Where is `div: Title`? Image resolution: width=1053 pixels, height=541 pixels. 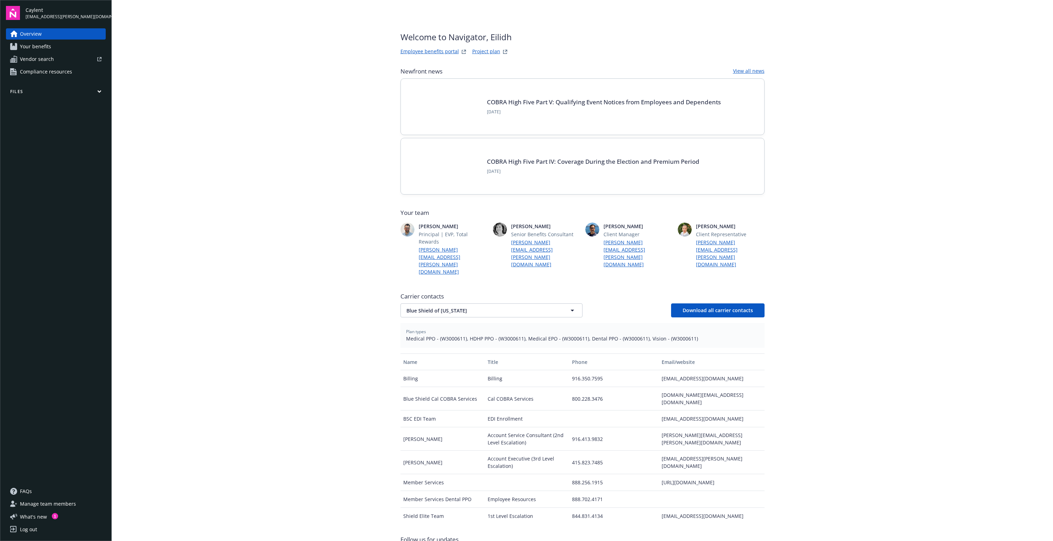 div: Title is located at coordinates (527, 362).